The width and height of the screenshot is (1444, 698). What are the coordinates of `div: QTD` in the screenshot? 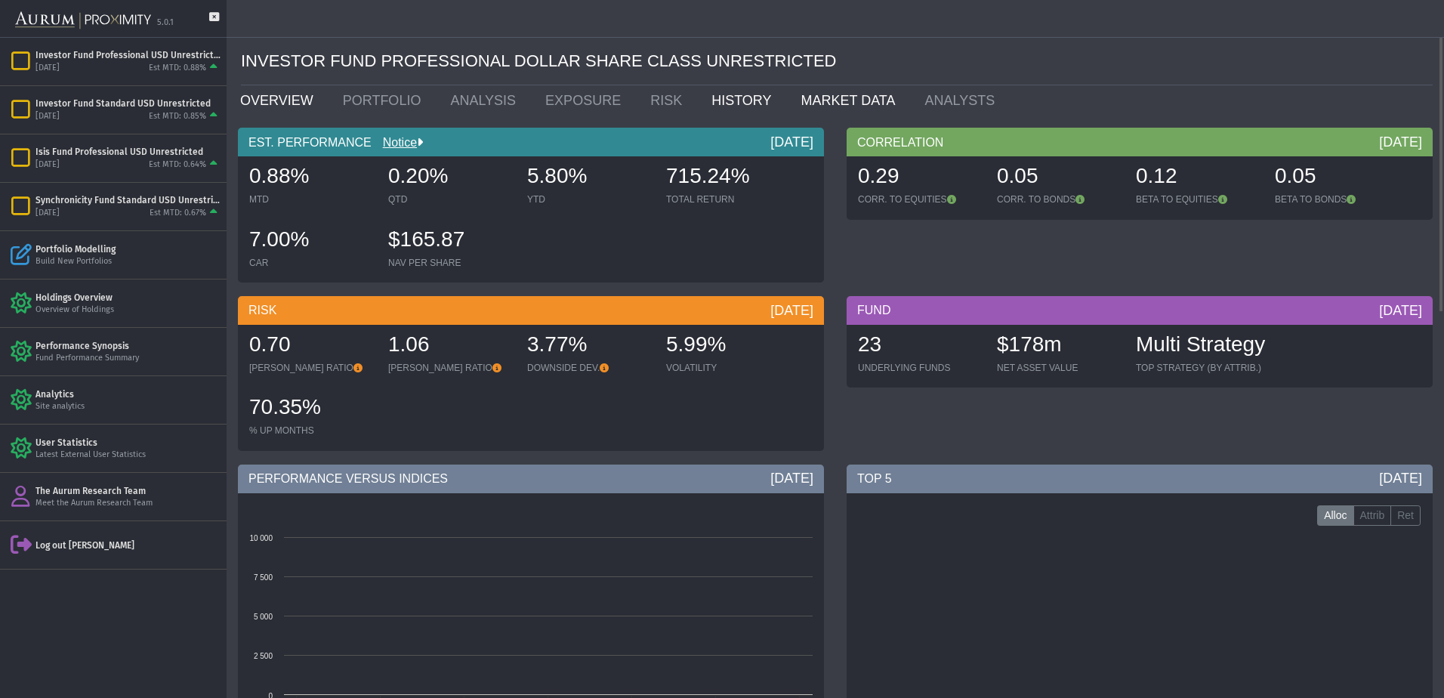 It's located at (450, 199).